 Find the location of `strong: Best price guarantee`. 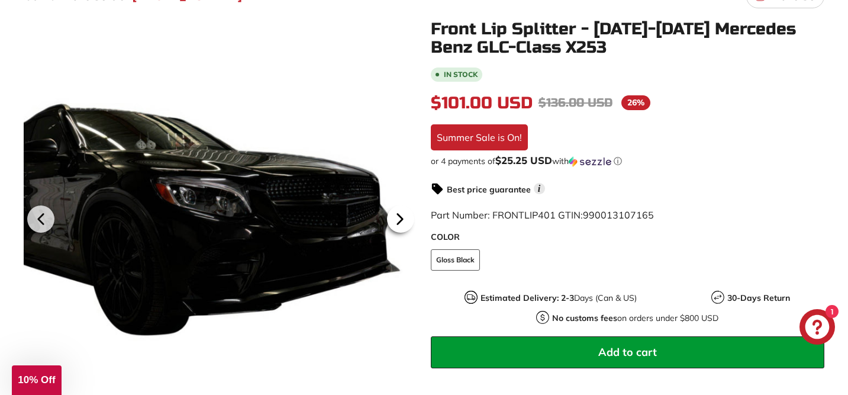

strong: Best price guarantee is located at coordinates (489, 189).